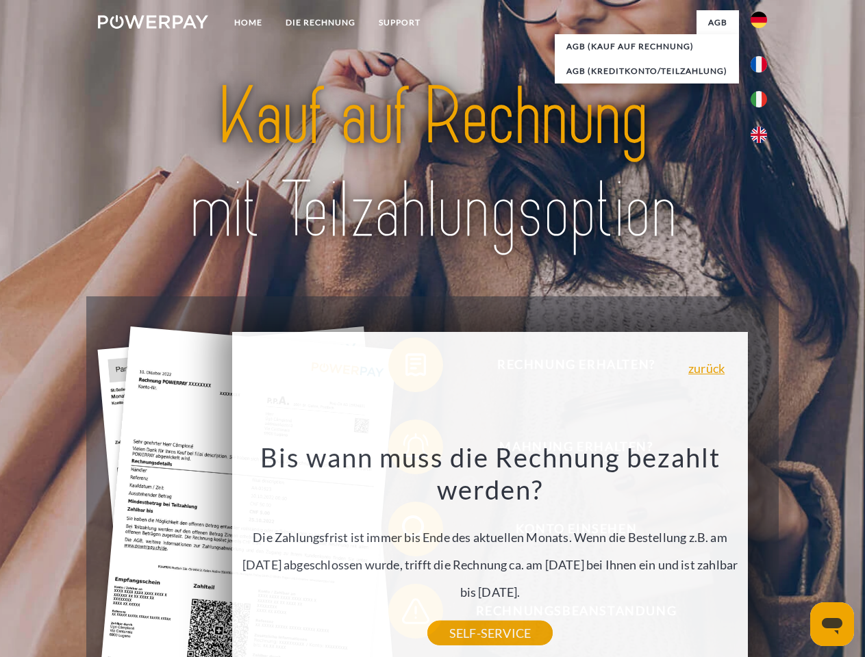  What do you see at coordinates (646, 47) in the screenshot?
I see `a: AGB (Kauf auf Rechnung)` at bounding box center [646, 47].